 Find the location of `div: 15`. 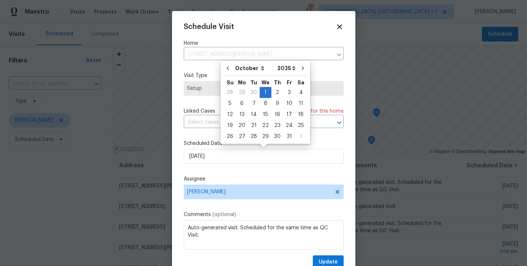

div: 15 is located at coordinates (266, 114).